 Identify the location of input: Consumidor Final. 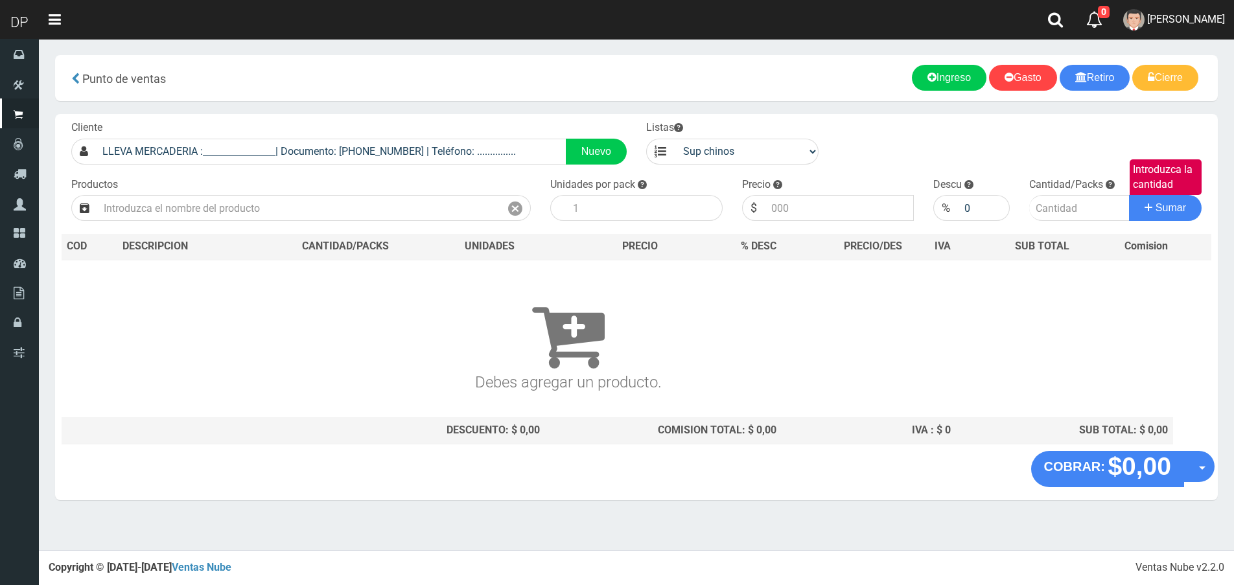
(331, 152).